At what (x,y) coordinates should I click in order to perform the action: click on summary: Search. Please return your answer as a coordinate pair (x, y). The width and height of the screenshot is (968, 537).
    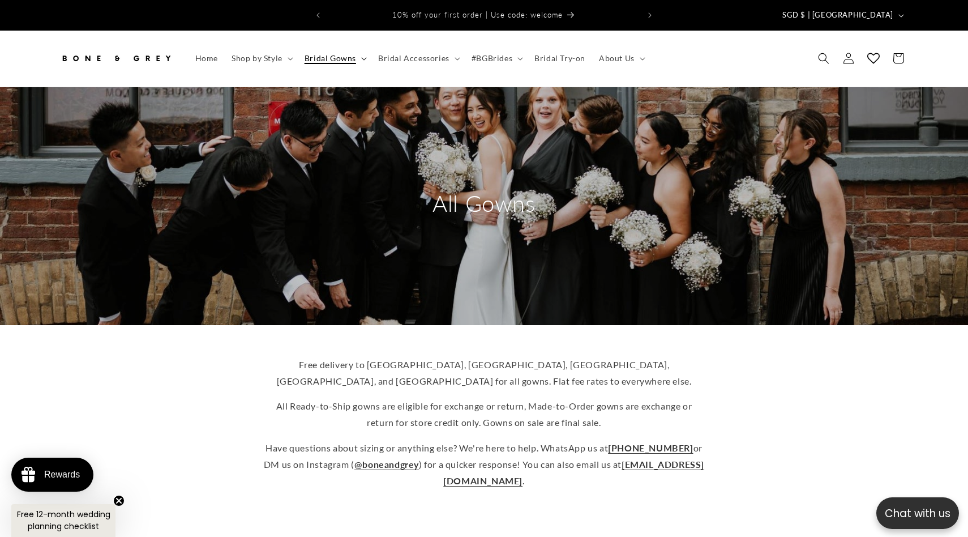
    Looking at the image, I should click on (824, 58).